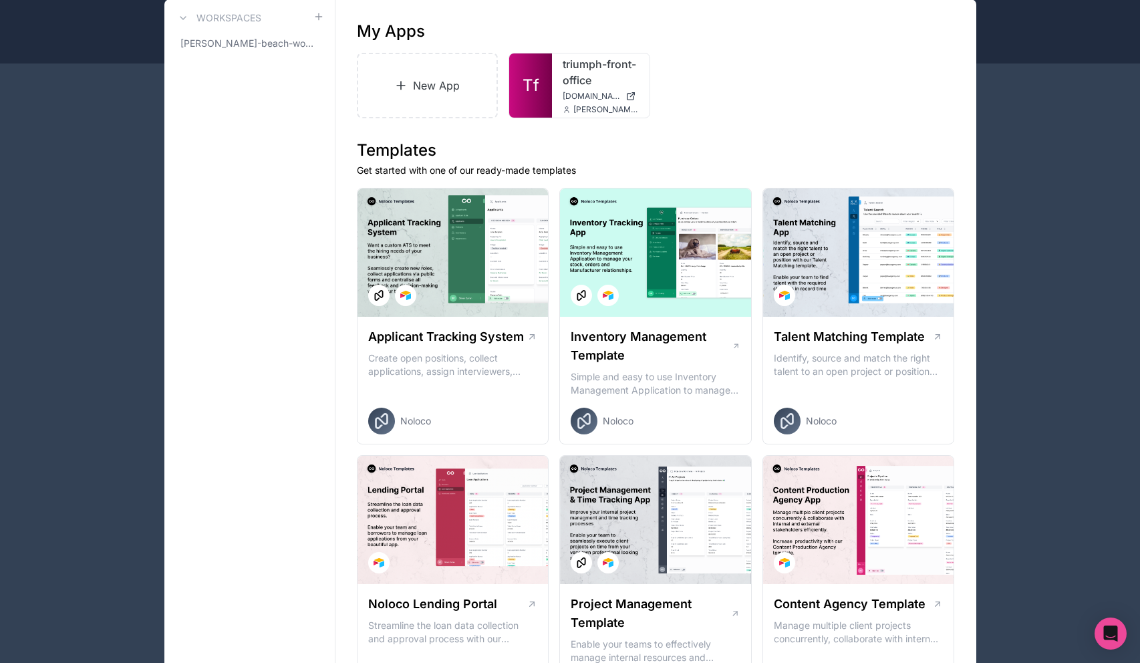 This screenshot has width=1140, height=663. I want to click on p: Simple and easy to use Inventory Management Application to manage your stock, orders and Manufact..., so click(655, 383).